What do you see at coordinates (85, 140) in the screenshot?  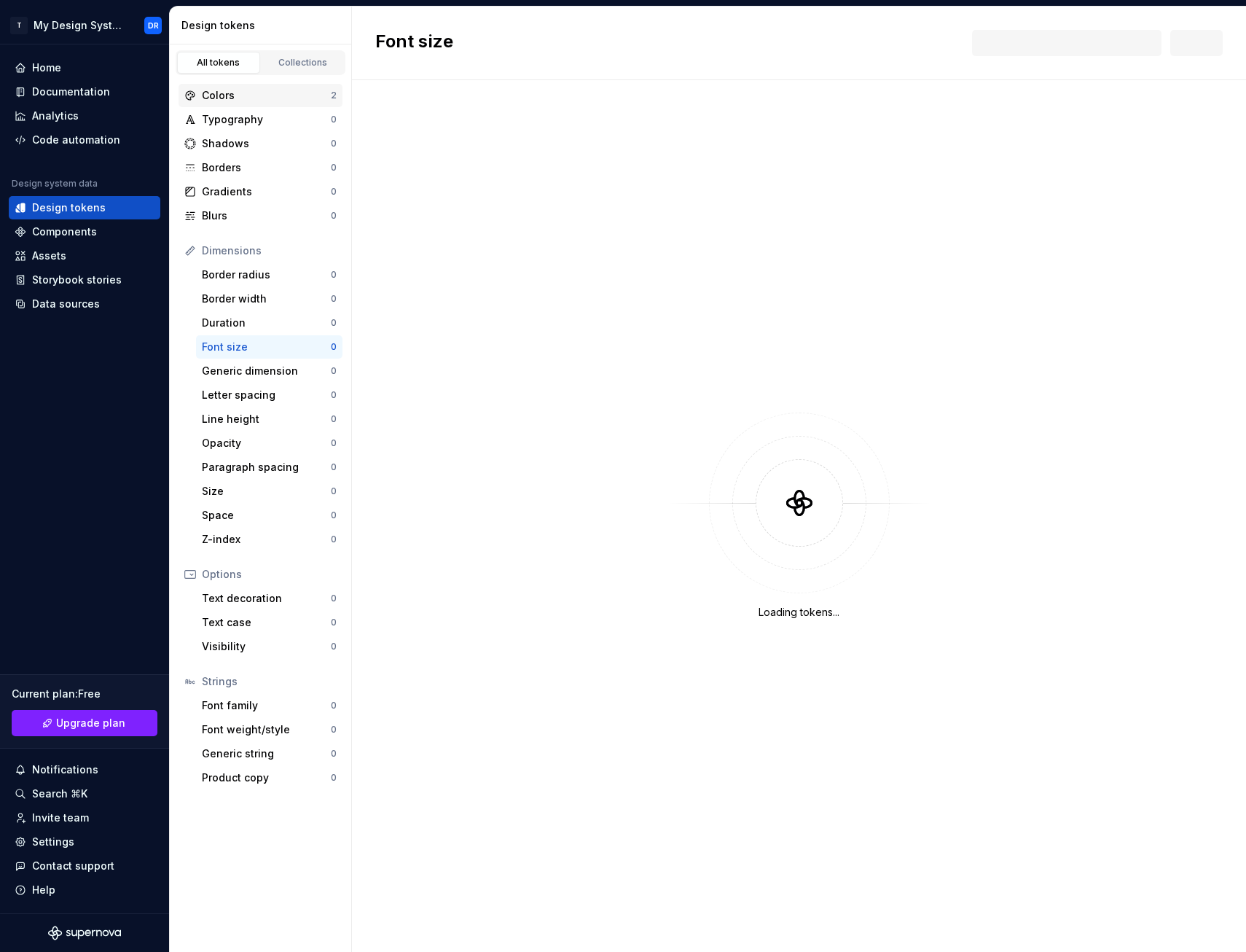 I see `a: Code automation` at bounding box center [85, 140].